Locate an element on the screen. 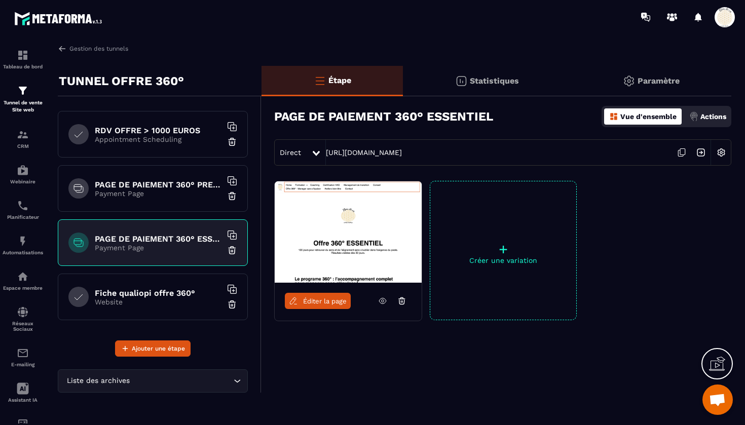  p: E-mailing is located at coordinates (23, 365).